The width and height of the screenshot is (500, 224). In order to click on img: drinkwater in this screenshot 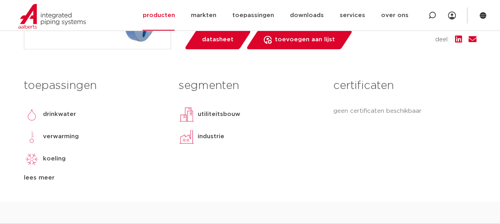, I will do `click(32, 115)`.